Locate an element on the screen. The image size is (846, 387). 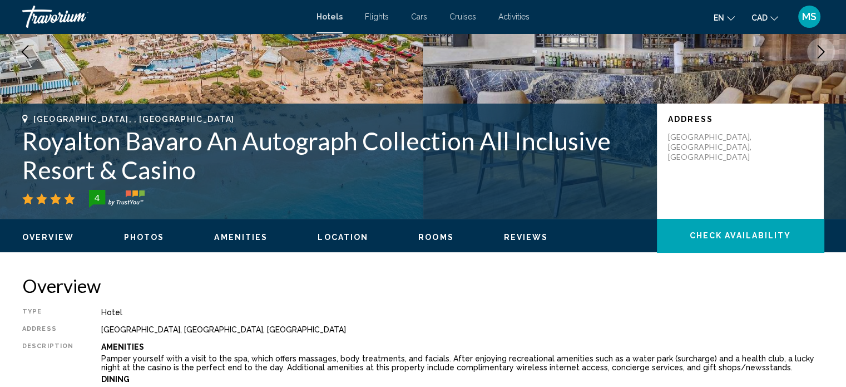
img: trustyou-badge-hor.svg is located at coordinates (117, 199).